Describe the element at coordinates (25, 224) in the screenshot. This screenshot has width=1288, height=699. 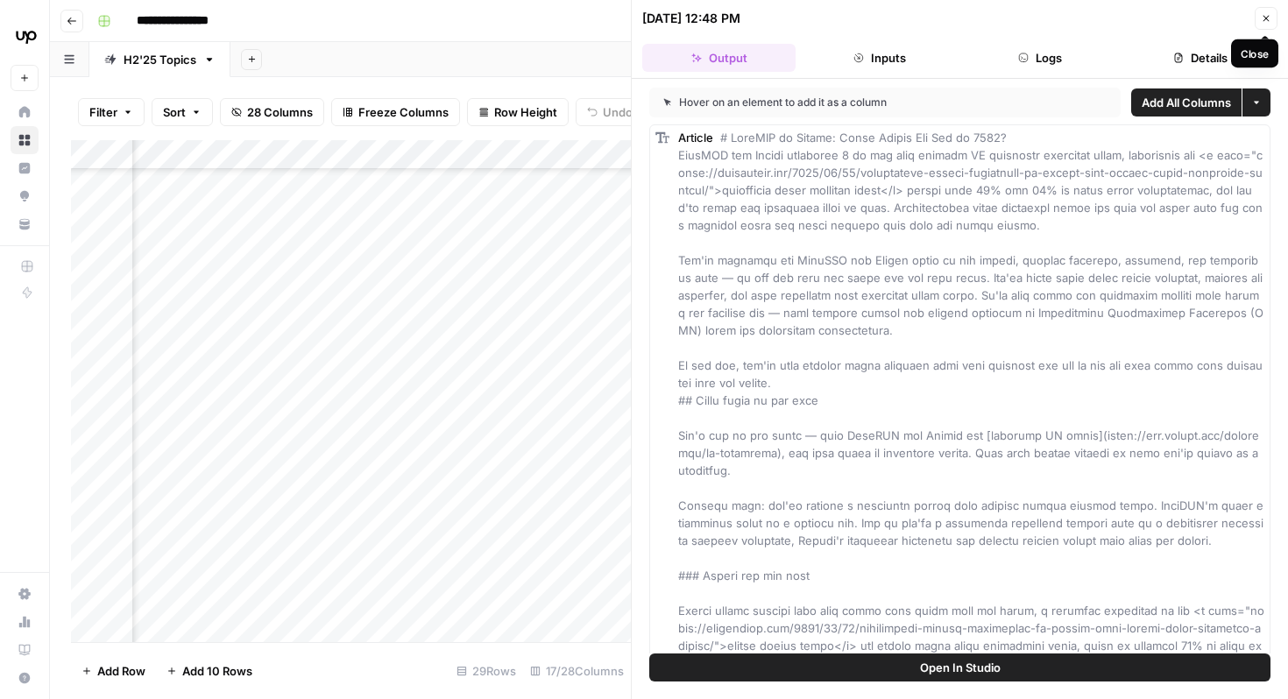
I see `a: Your Data` at that location.